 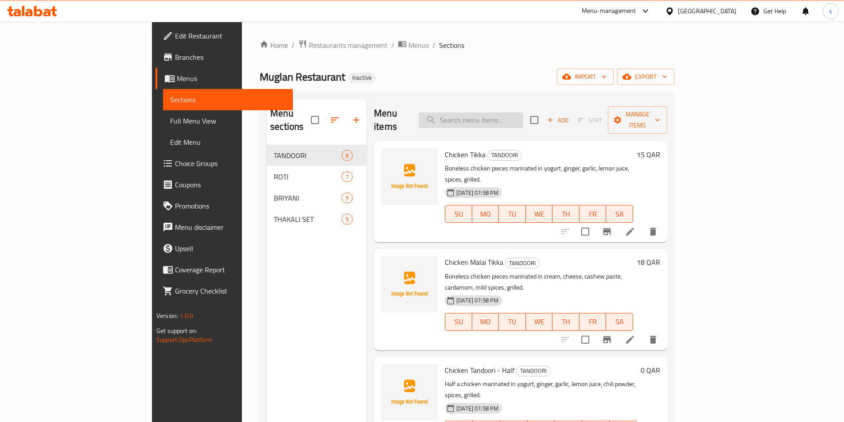 I want to click on span: Add item, so click(x=558, y=120).